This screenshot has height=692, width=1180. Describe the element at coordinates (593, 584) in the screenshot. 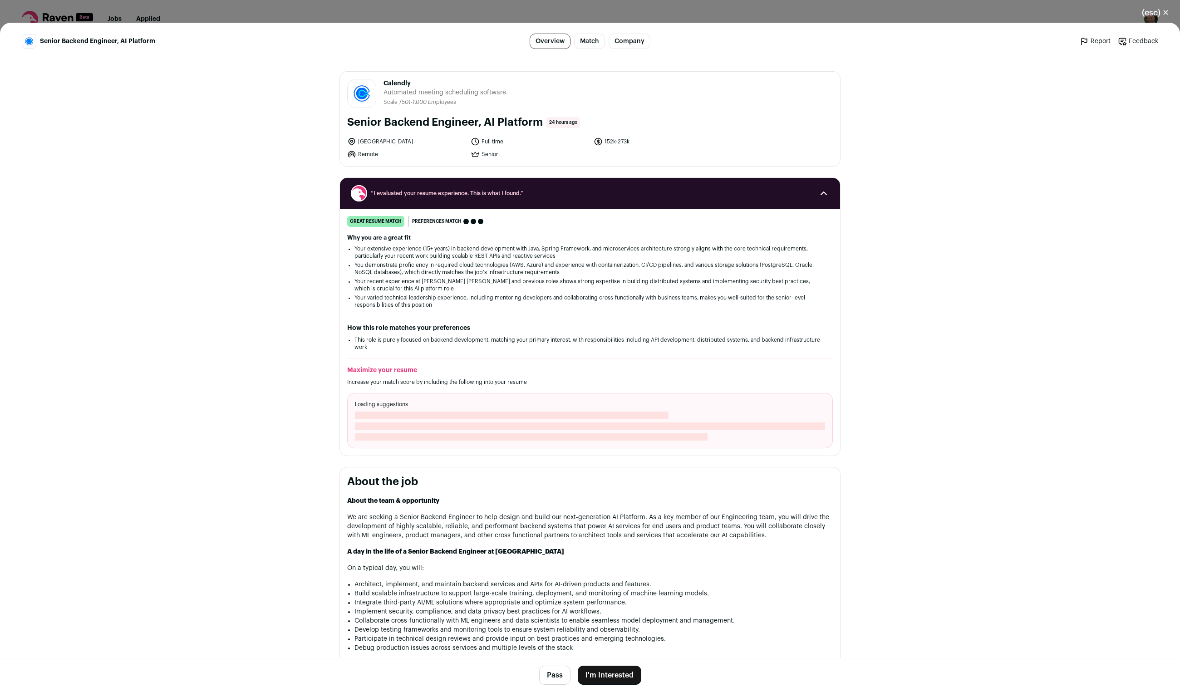

I see `li: Architect, implement, and maintain backend services and APIs for AI-driven products and features.` at that location.